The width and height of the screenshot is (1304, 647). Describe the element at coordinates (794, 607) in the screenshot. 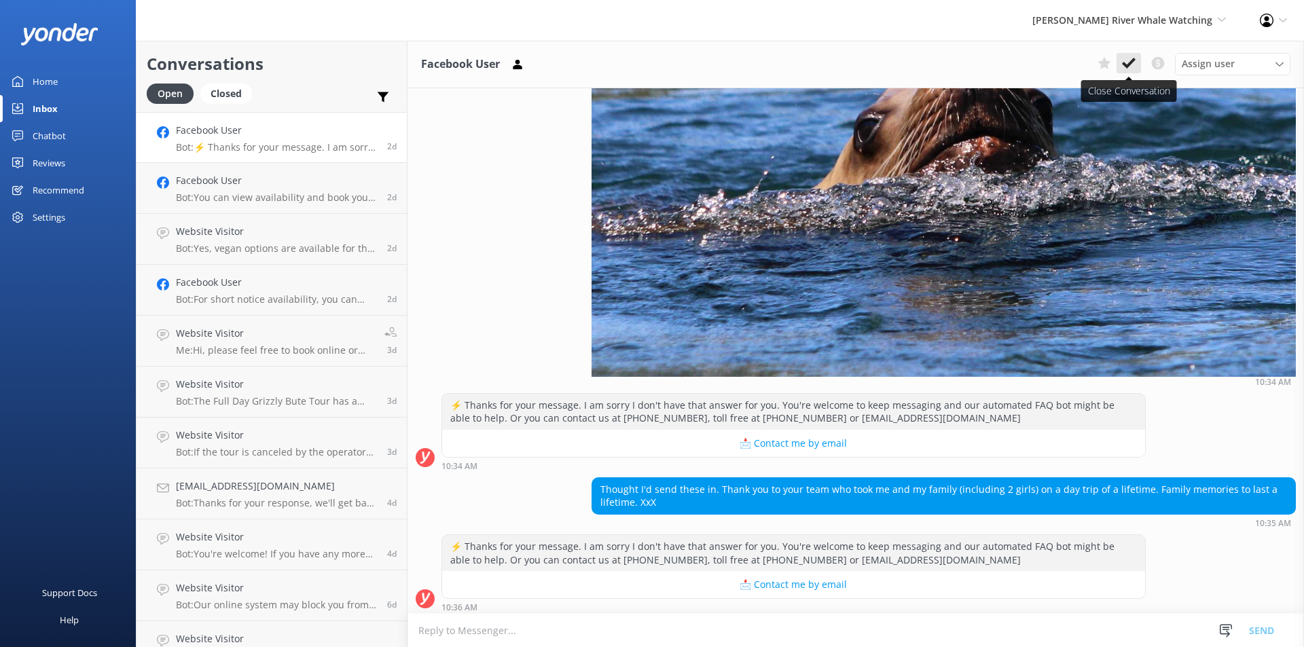

I see `div: Sep 29 2025 10:36am (UTC -07:00) America/Tijuana` at that location.